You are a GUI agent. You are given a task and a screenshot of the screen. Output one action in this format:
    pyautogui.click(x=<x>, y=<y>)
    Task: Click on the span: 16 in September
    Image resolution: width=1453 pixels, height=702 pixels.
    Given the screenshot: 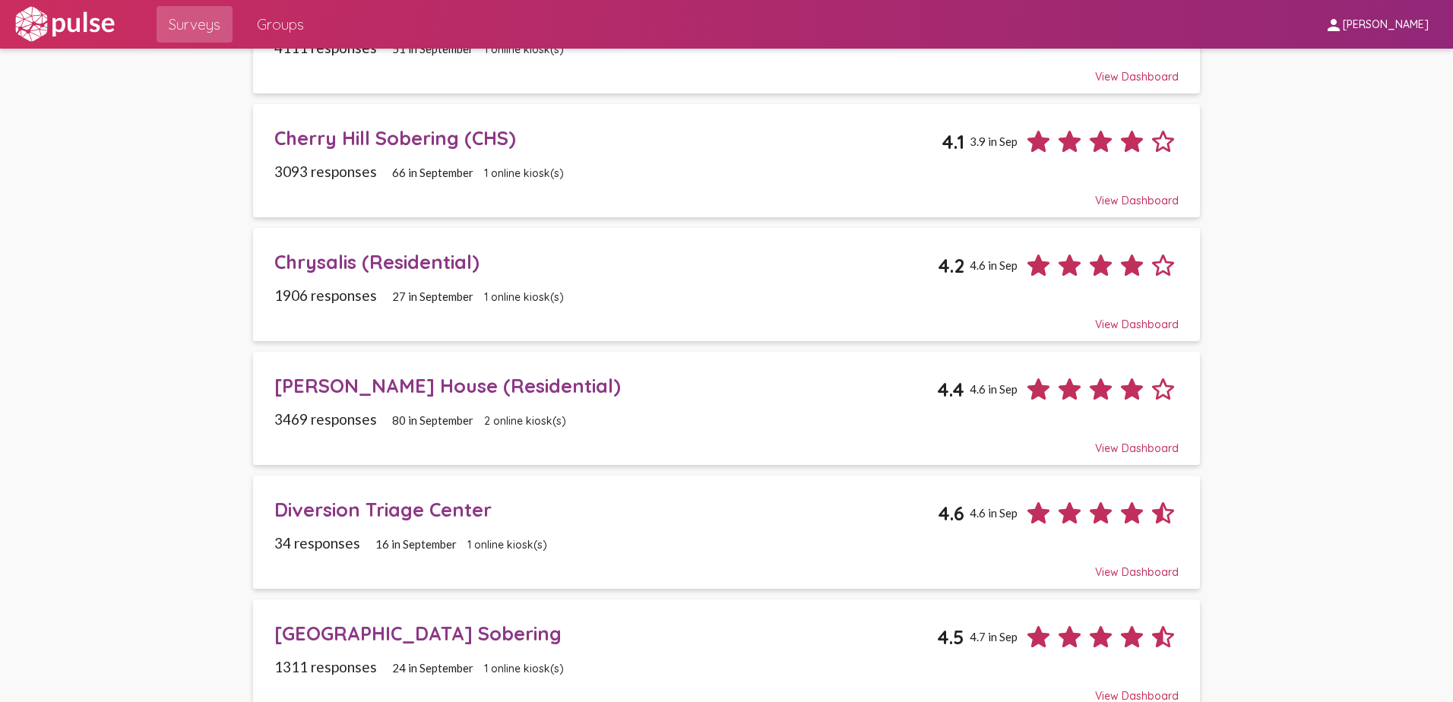 What is the action you would take?
    pyautogui.click(x=416, y=544)
    